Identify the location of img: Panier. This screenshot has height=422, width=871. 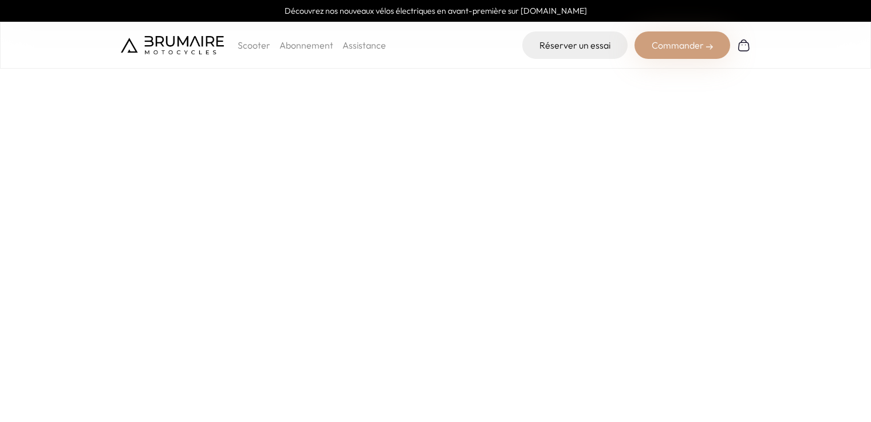
(743, 45).